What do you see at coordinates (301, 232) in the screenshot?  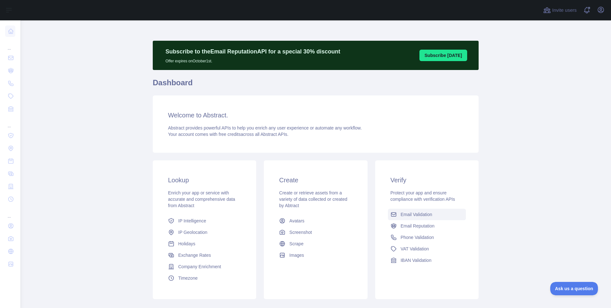 I see `span: Screenshot` at bounding box center [301, 232].